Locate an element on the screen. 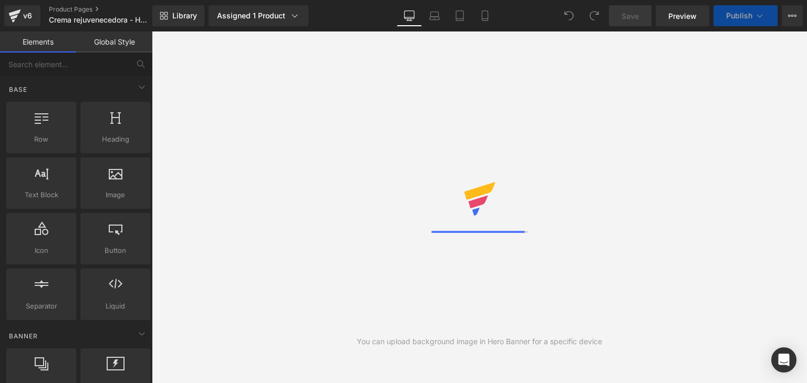  div: You can upload background image in Hero Banner for a specific device is located at coordinates (479, 342).